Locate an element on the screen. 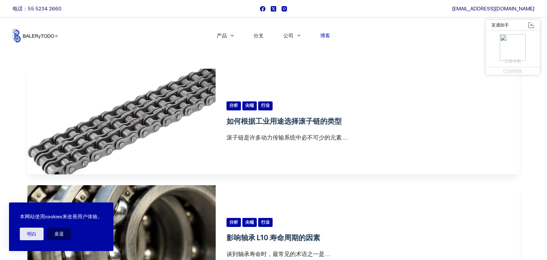 The height and width of the screenshot is (260, 547). font: 富通助手 is located at coordinates (500, 25).